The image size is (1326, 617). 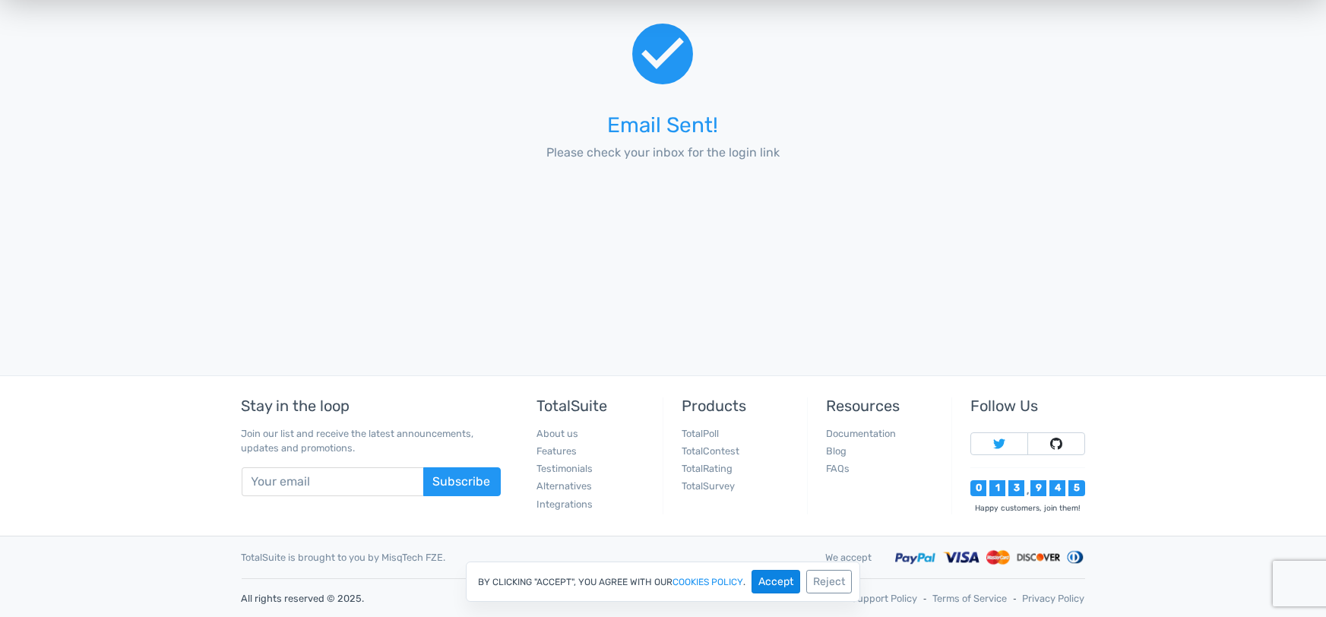 I want to click on a: TotalRating, so click(x=706, y=468).